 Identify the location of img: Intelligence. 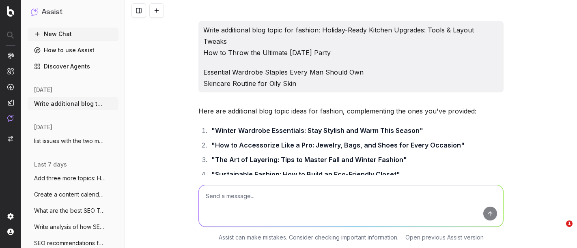
(11, 71).